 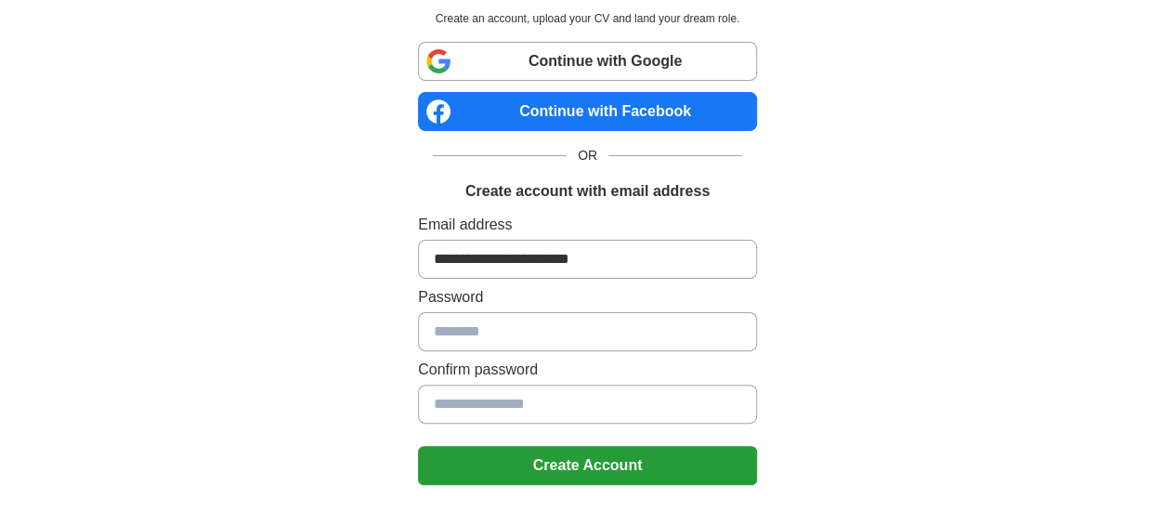 I want to click on span: OR, so click(x=587, y=155).